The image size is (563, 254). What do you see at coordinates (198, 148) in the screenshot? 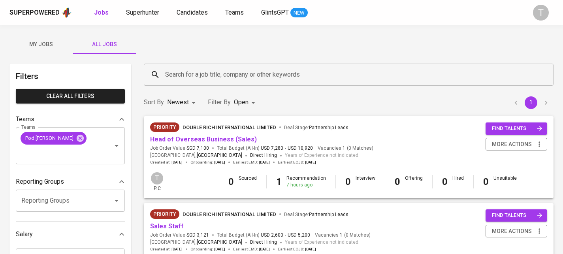
I see `span: SGD 7,100` at bounding box center [198, 148].